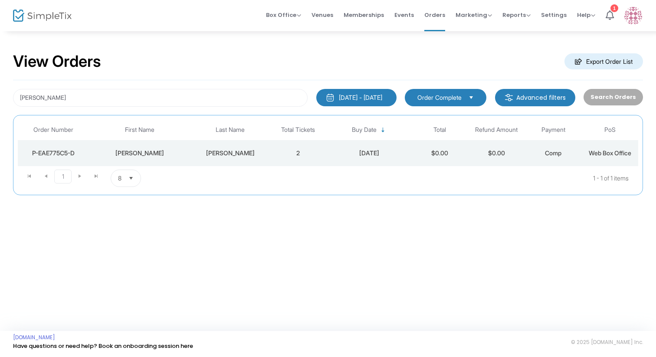 This screenshot has height=357, width=656. Describe the element at coordinates (383, 130) in the screenshot. I see `span: Sortable` at that location.